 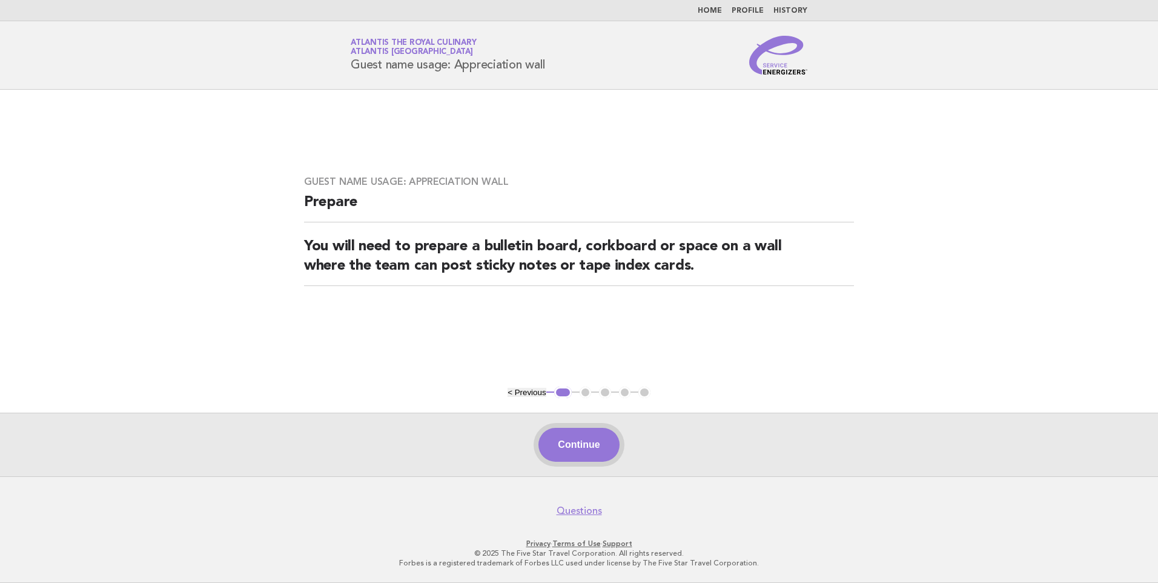 I want to click on button: < Previous, so click(x=526, y=392).